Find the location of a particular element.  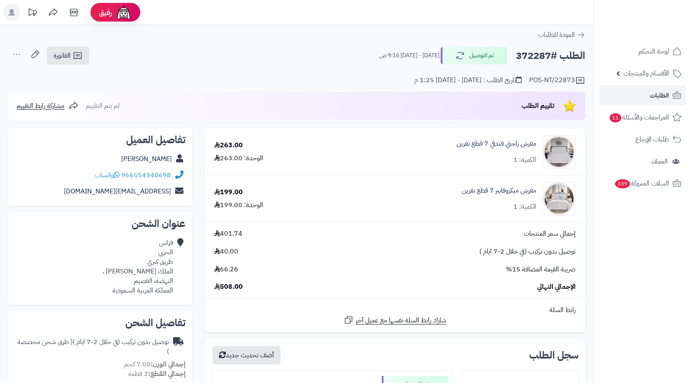

div: الوحدة: 263.00 is located at coordinates (239, 158).